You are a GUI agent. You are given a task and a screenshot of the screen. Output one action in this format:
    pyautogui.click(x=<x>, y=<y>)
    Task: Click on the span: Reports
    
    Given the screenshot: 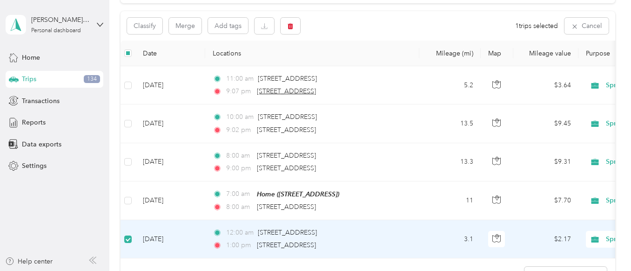 What is the action you would take?
    pyautogui.click(x=34, y=122)
    